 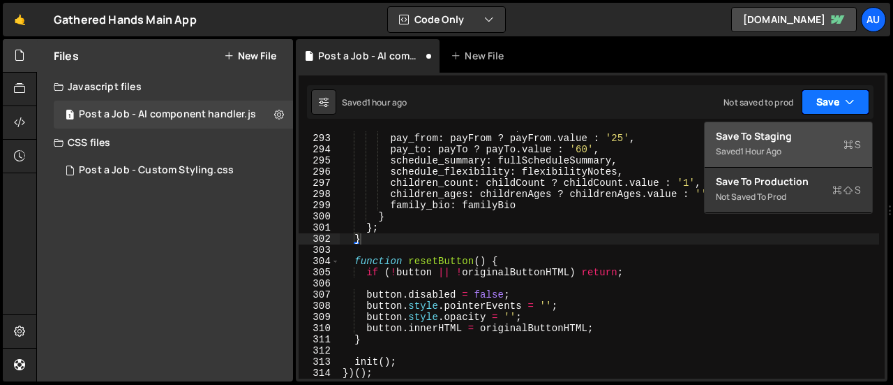 What do you see at coordinates (319, 362) in the screenshot?
I see `div: 313` at bounding box center [319, 362].